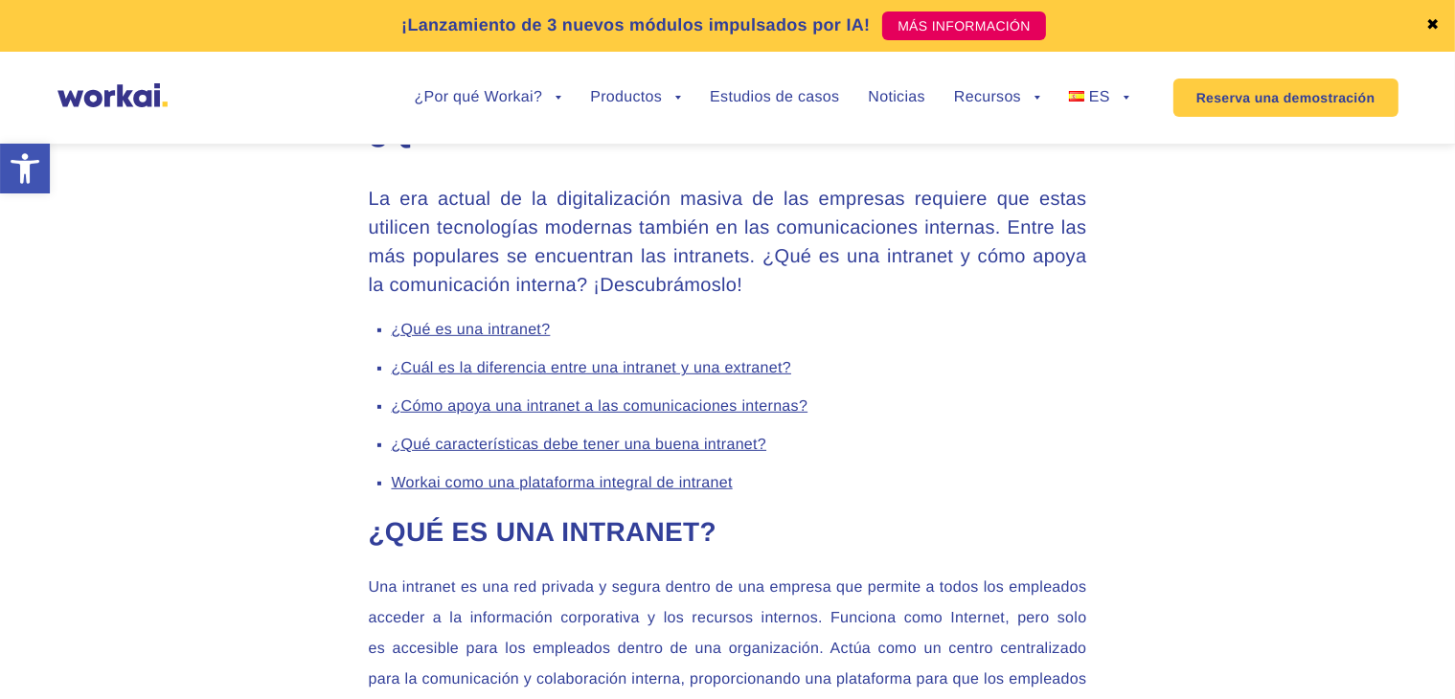 This screenshot has height=699, width=1455. I want to click on h3: La era actual de la digitalización masiva de las empresas requiere que estas utilicen tecnologías..., so click(728, 242).